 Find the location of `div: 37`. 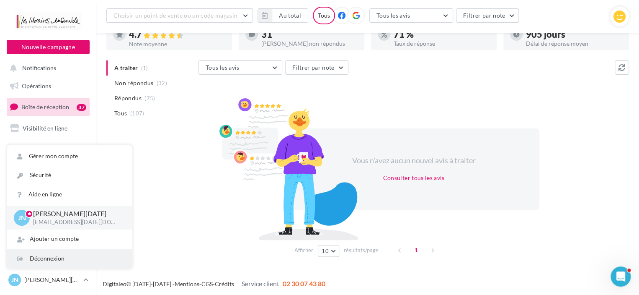

div: 37 is located at coordinates (81, 107).